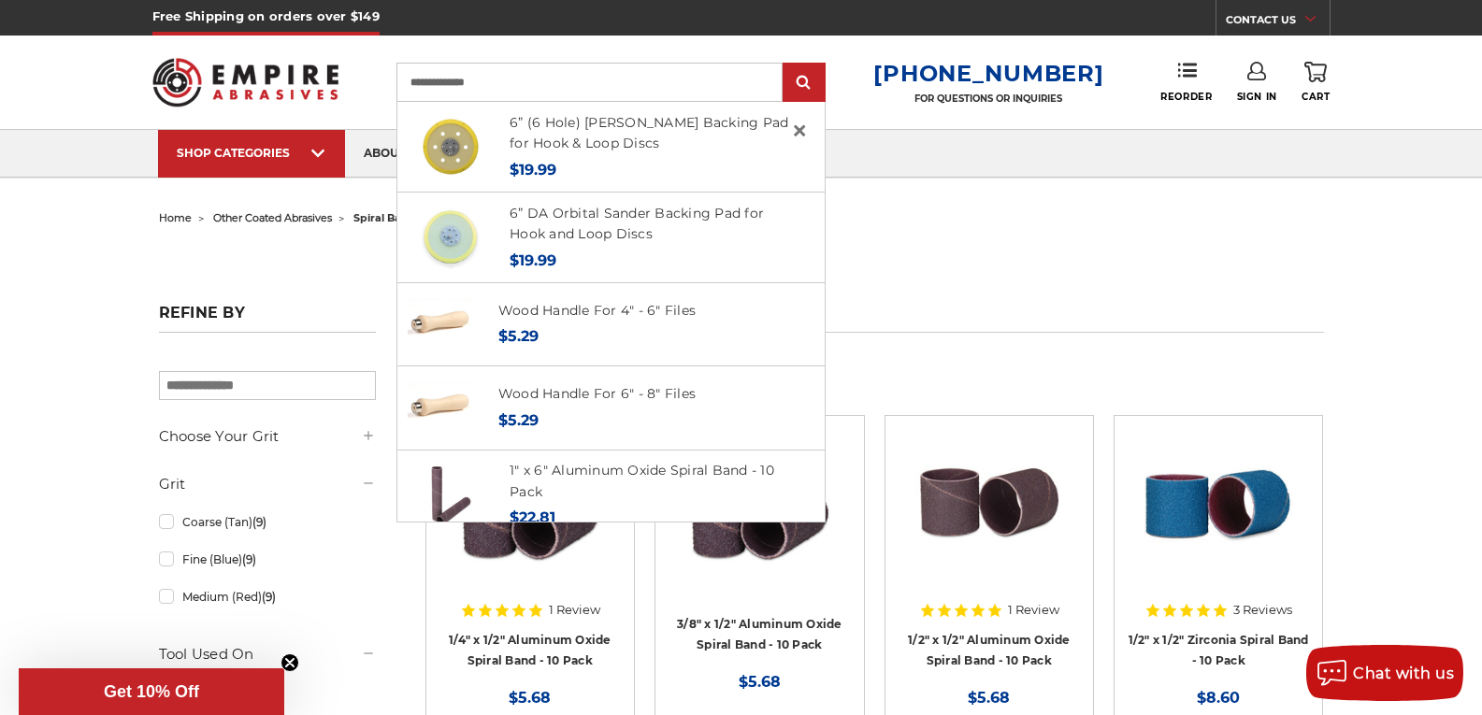 Image resolution: width=1482 pixels, height=715 pixels. What do you see at coordinates (267, 654) in the screenshot?
I see `h5: Tool Used On` at bounding box center [267, 654].